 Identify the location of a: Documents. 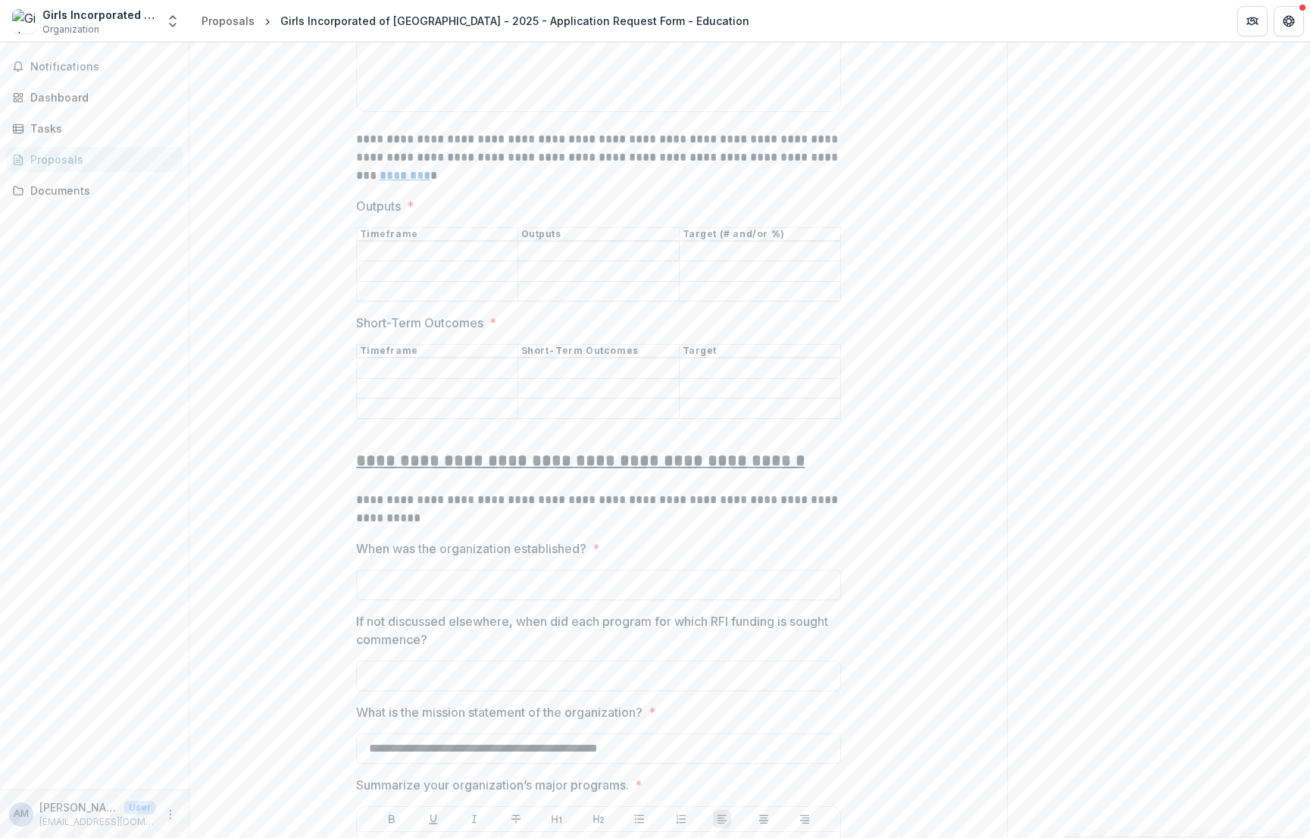
(94, 190).